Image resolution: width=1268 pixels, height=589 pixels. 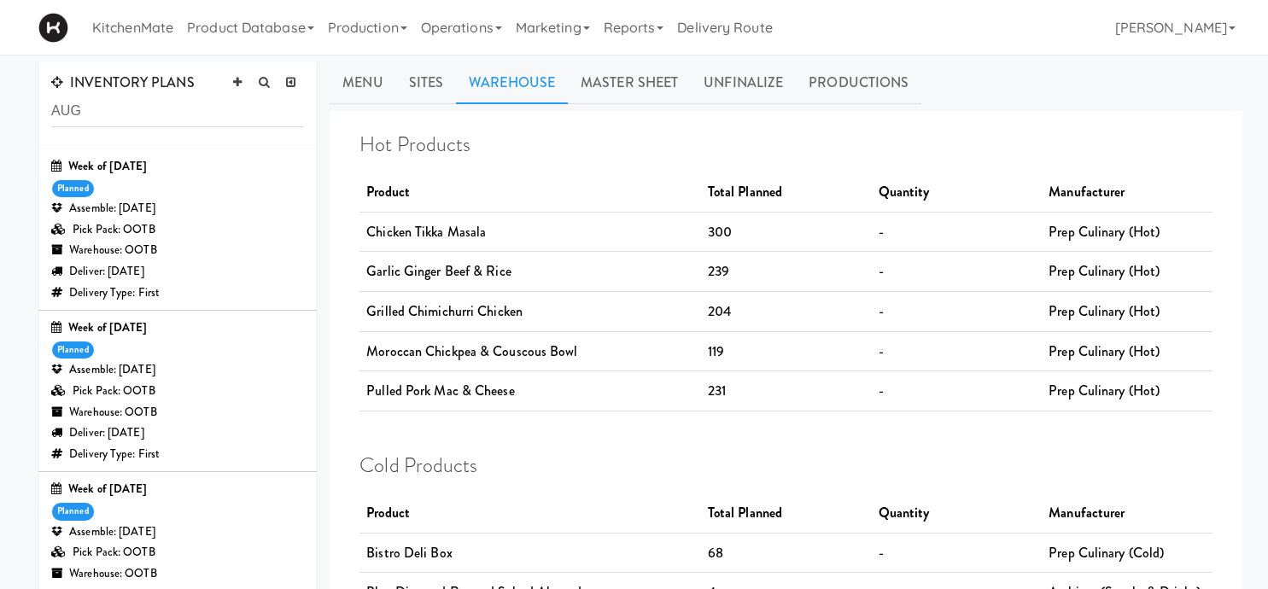 What do you see at coordinates (787, 312) in the screenshot?
I see `td: 204` at bounding box center [787, 312].